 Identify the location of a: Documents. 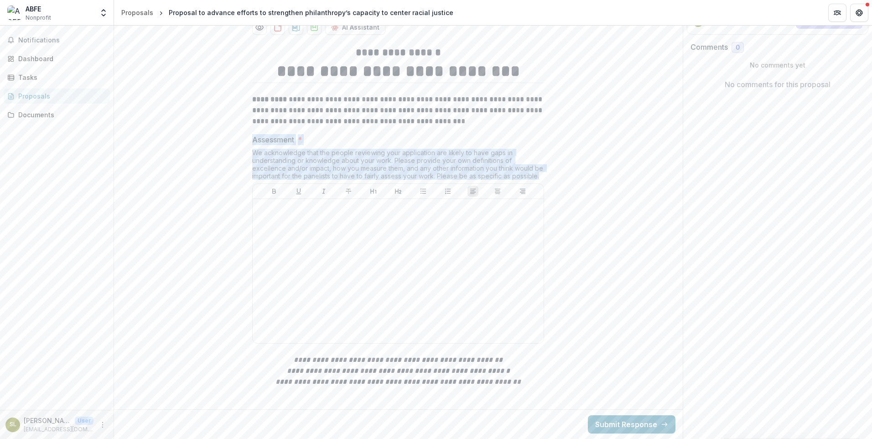
(57, 114).